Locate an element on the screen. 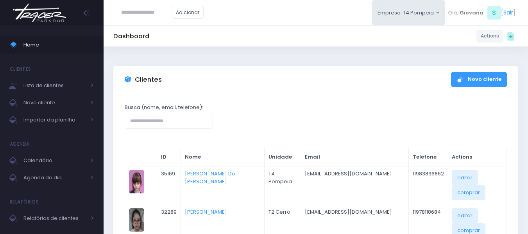  label: Busca (nome, email, telefone): is located at coordinates (164, 107).